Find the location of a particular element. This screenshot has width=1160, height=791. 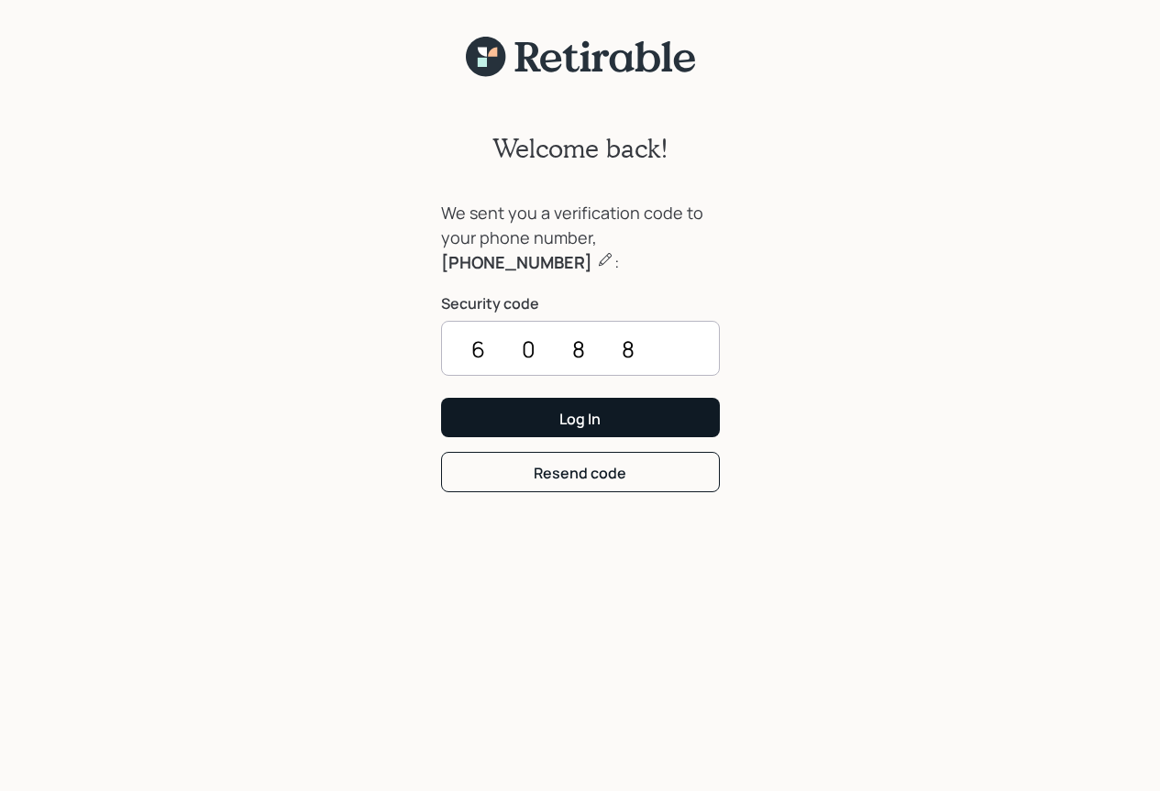

div: Log In is located at coordinates (579, 419).